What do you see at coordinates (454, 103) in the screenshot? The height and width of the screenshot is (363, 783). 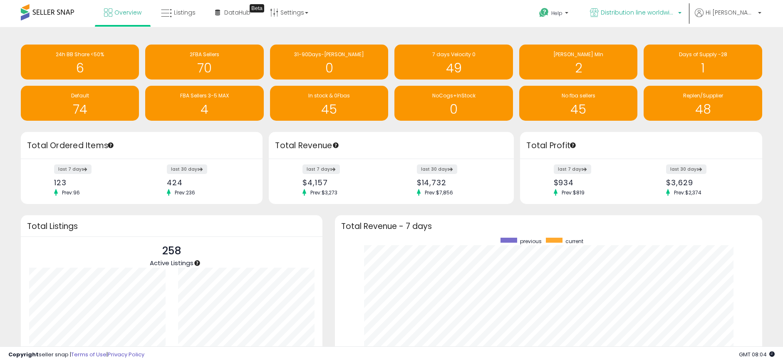 I see `a: NoCogs+InStock 0` at bounding box center [454, 103].